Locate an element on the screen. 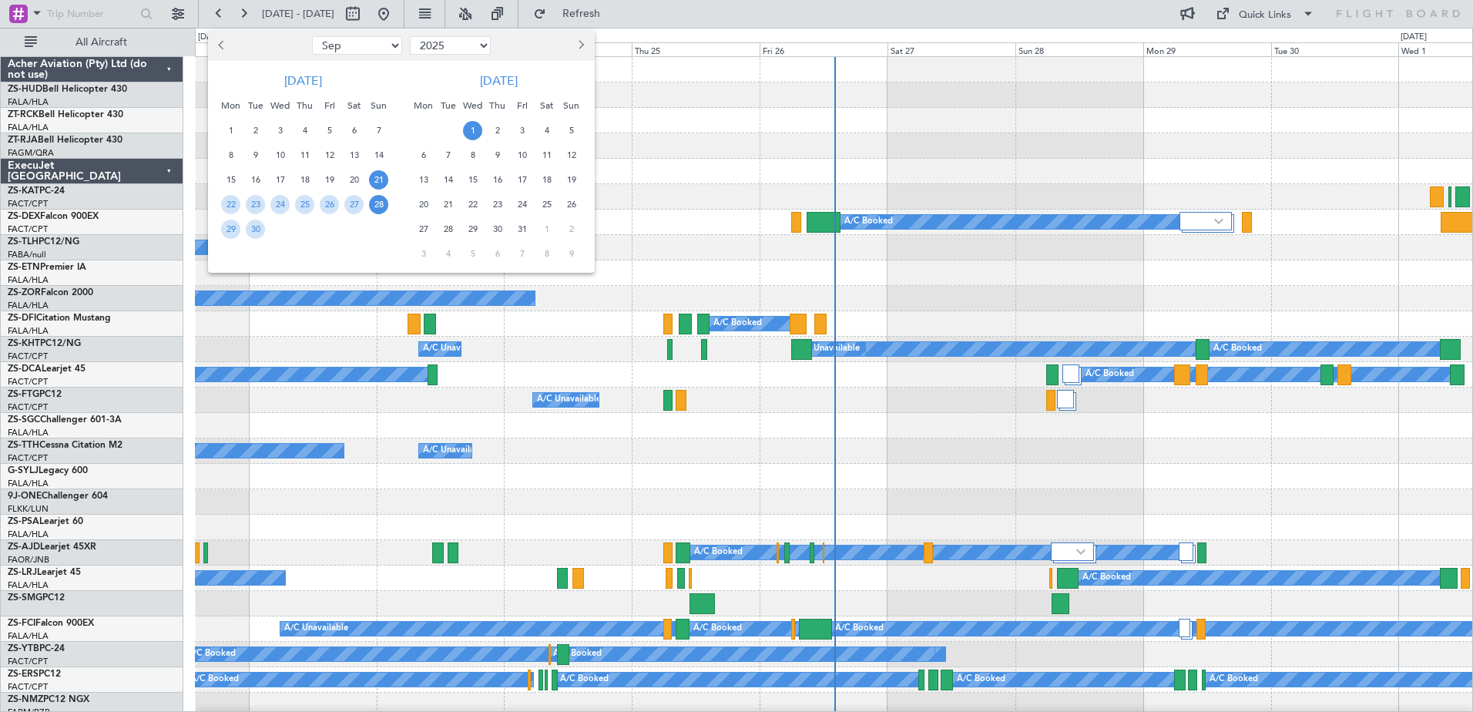 The height and width of the screenshot is (712, 1473). div: 14-9-2025 is located at coordinates (379, 155).